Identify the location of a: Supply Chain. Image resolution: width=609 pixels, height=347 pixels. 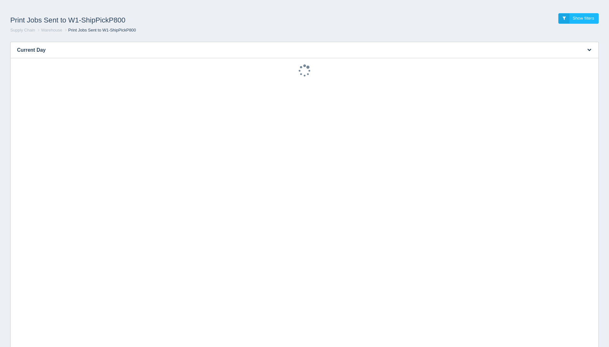
(22, 30).